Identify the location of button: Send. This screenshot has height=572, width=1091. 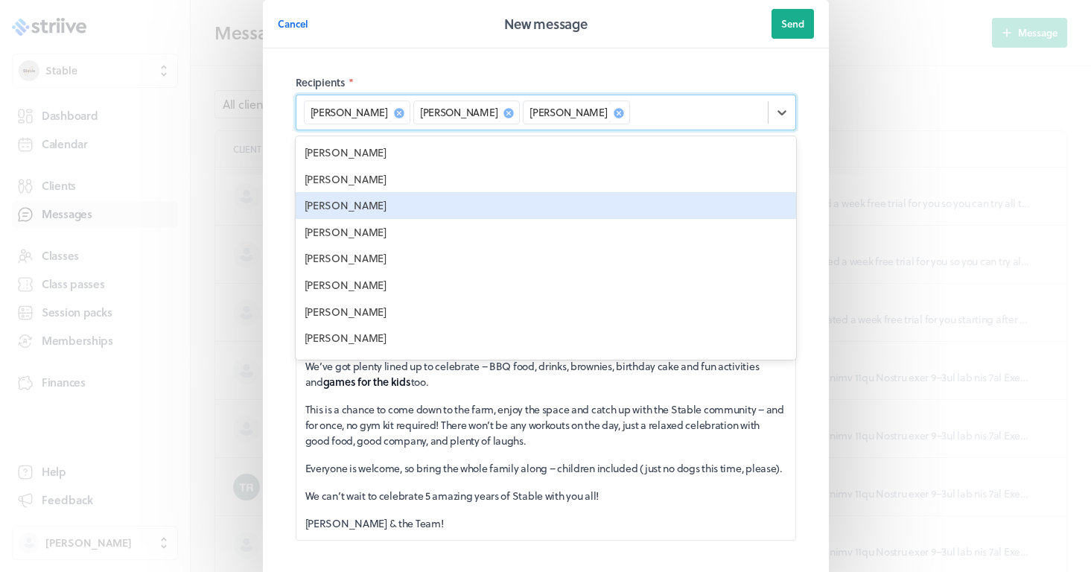
(792, 24).